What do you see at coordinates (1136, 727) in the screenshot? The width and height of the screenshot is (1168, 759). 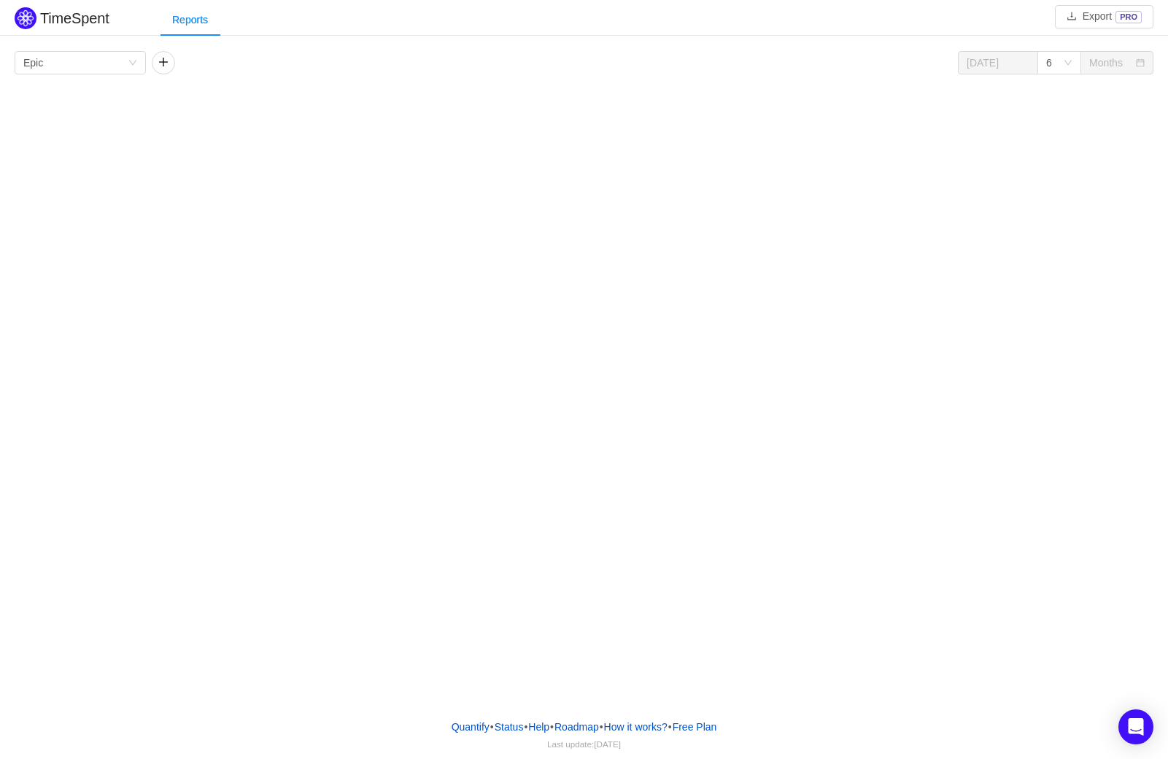 I see `div: Open Intercom Messenger` at bounding box center [1136, 727].